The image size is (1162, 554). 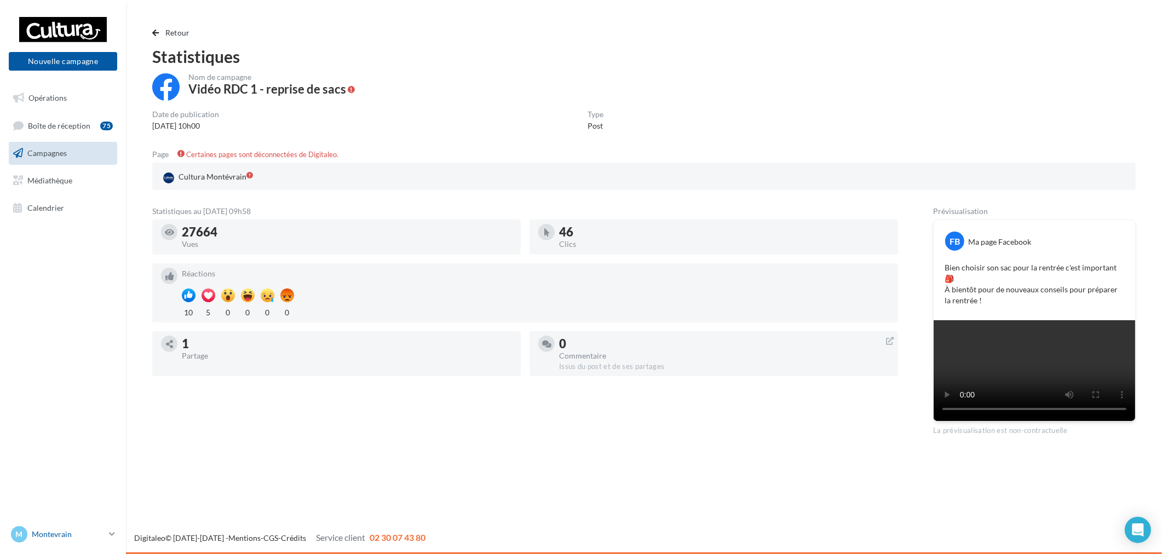 I want to click on span: Campagnes, so click(x=47, y=153).